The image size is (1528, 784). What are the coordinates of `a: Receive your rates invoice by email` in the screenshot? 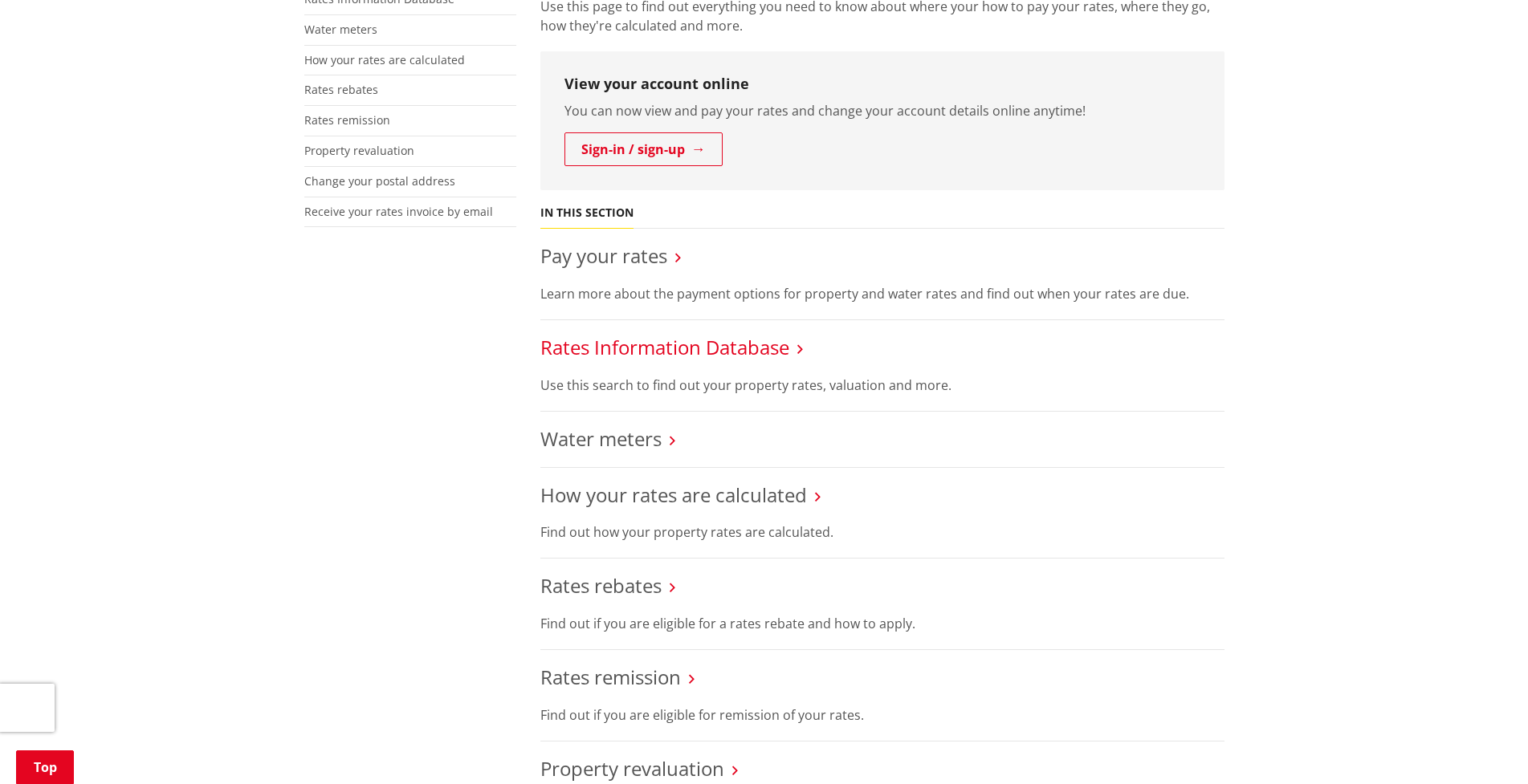 It's located at (399, 212).